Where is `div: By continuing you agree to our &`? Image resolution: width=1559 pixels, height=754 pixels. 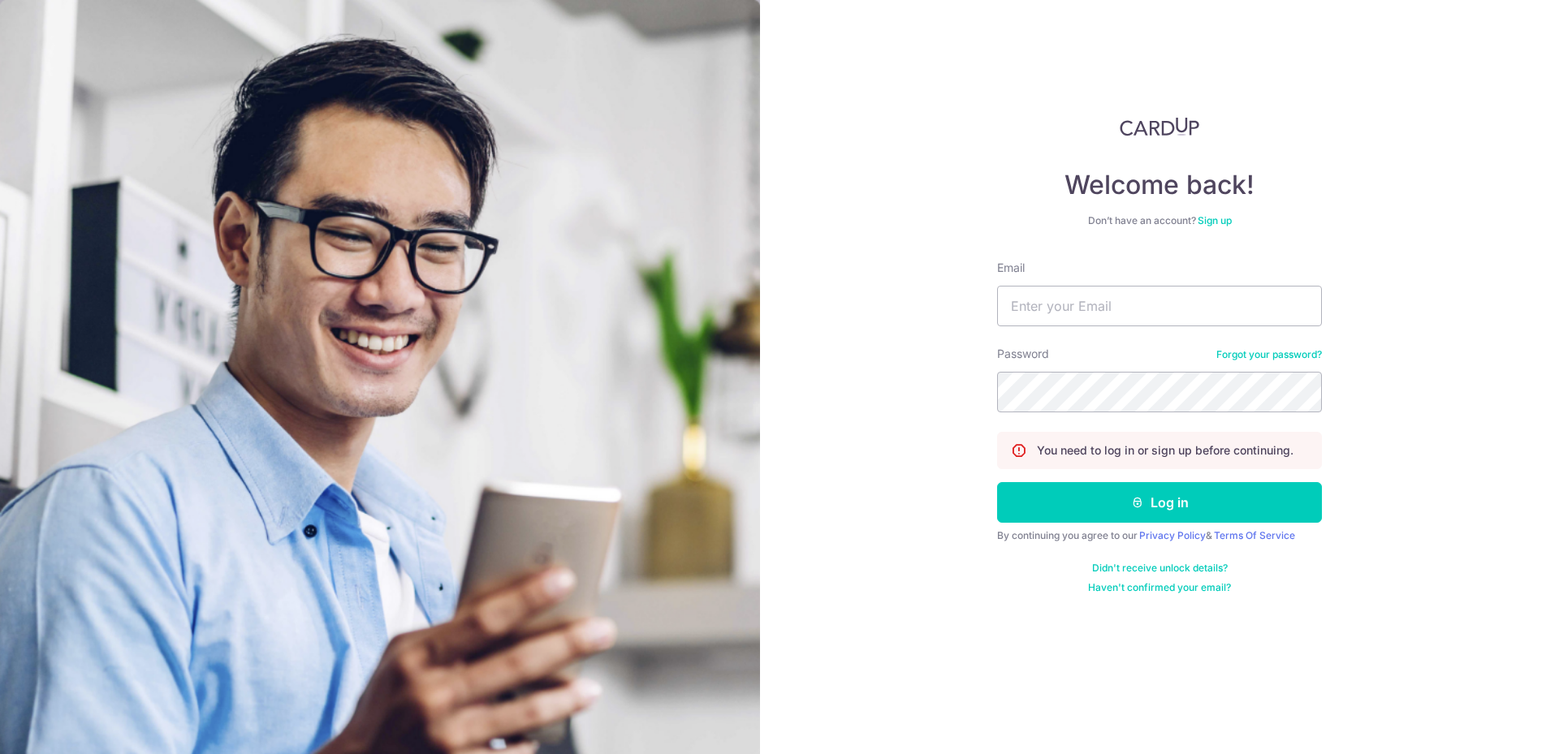
div: By continuing you agree to our & is located at coordinates (1160, 536).